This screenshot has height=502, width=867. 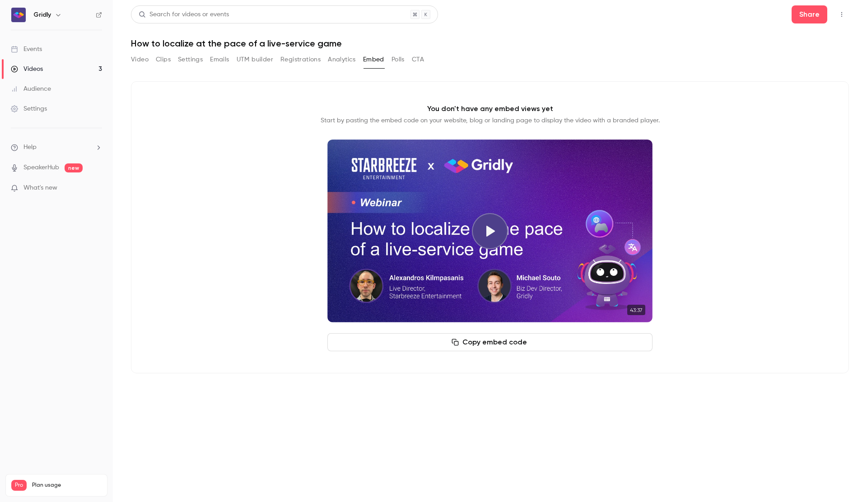 I want to click on button: Copy embed code, so click(x=490, y=342).